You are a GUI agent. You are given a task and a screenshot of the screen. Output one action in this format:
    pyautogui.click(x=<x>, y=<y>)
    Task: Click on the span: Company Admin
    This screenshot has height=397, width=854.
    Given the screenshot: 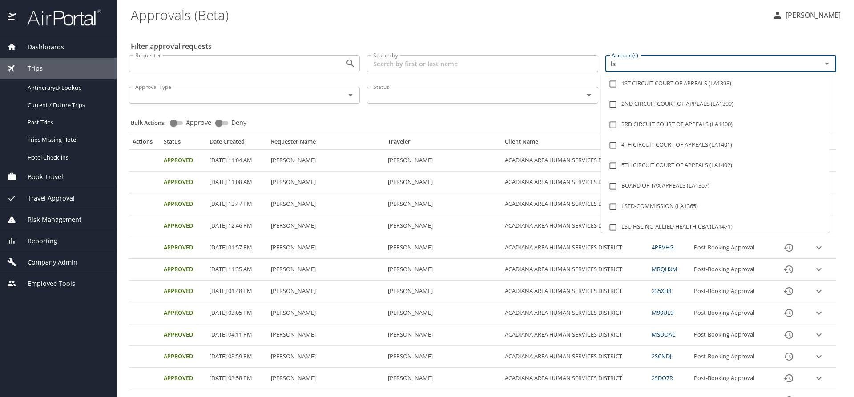 What is the action you would take?
    pyautogui.click(x=47, y=263)
    